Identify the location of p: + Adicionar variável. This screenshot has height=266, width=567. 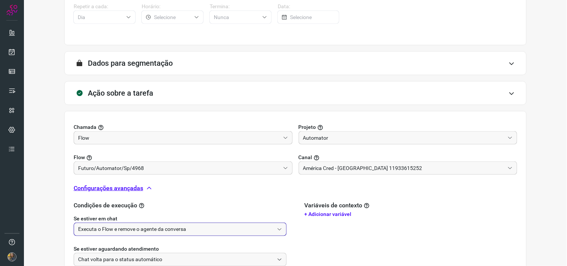
(411, 214).